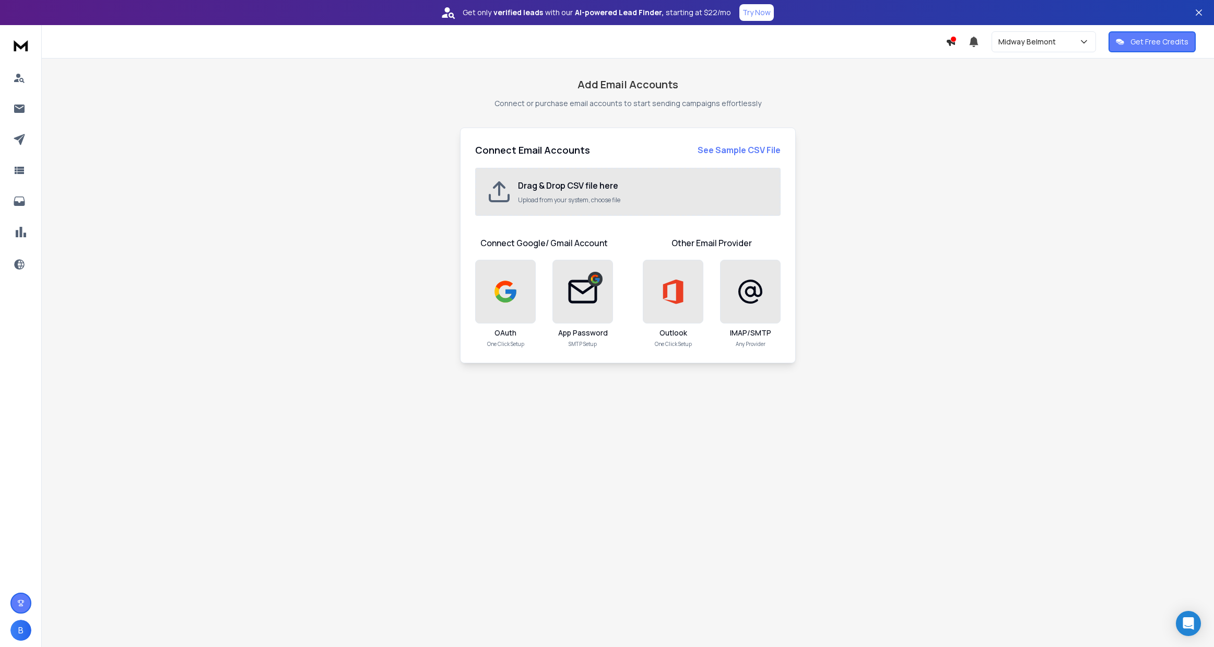  I want to click on p: Get Free Credits, so click(1160, 42).